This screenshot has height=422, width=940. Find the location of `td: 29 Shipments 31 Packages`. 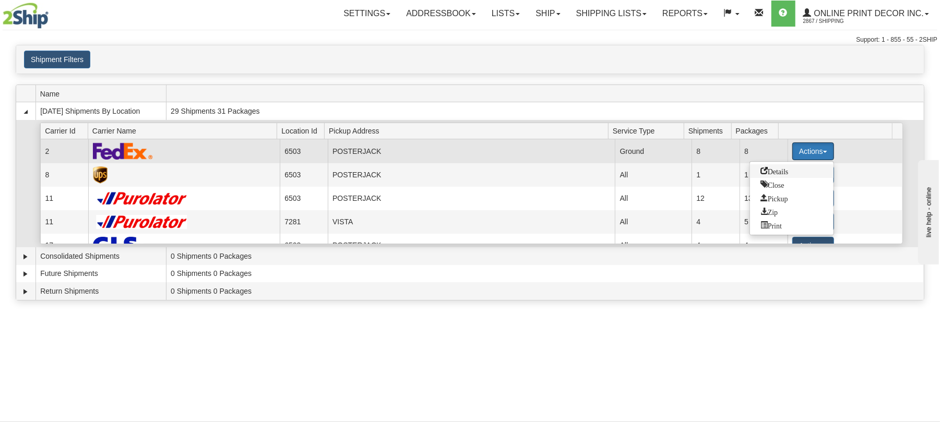

td: 29 Shipments 31 Packages is located at coordinates (545, 111).